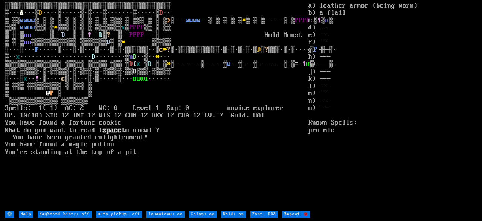  I want to click on input: Keyboard hints: off, so click(64, 214).